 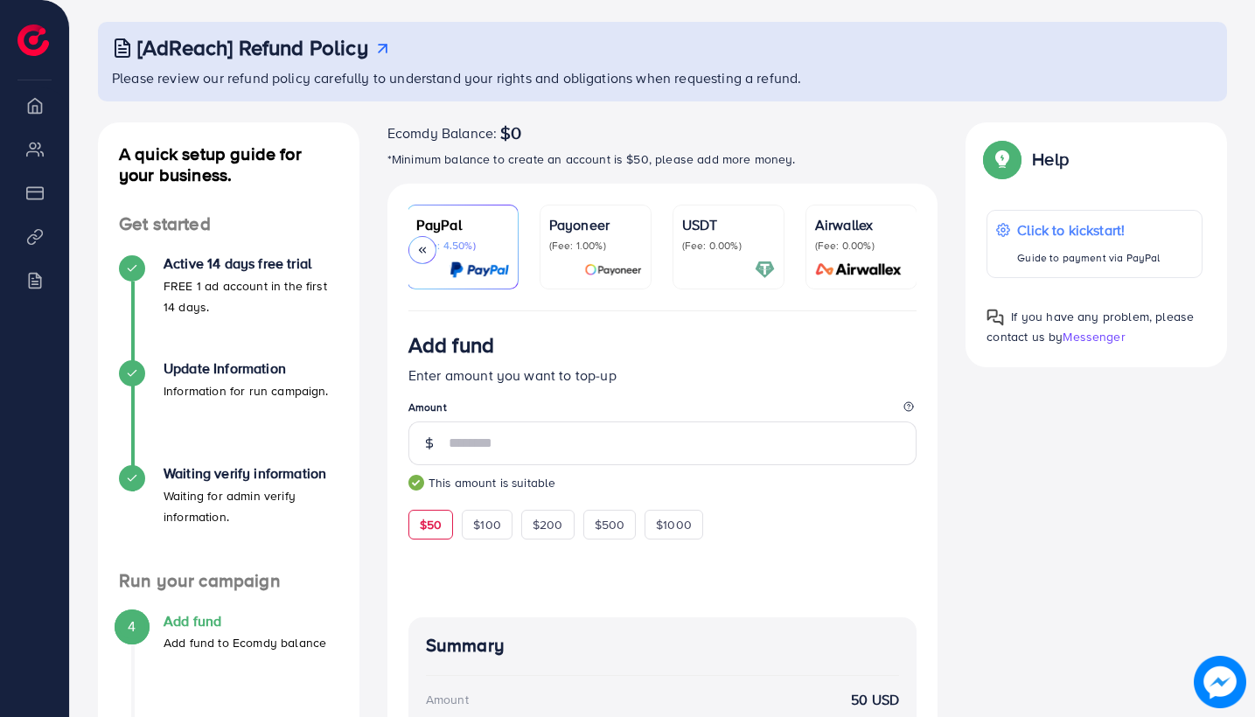 I want to click on img: guide, so click(x=416, y=483).